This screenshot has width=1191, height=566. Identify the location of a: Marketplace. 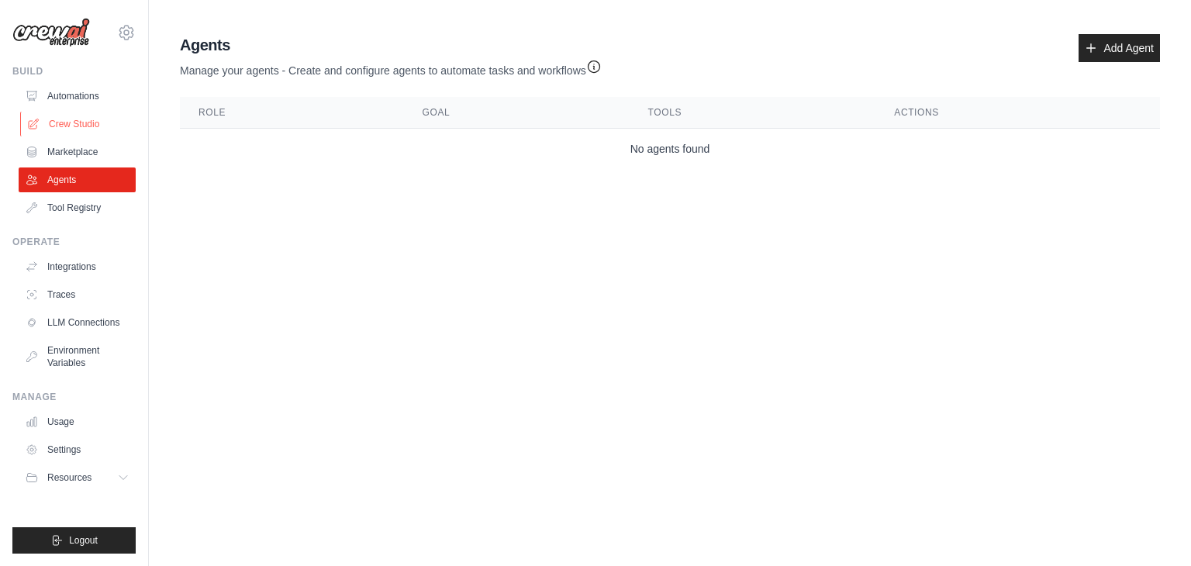
(77, 152).